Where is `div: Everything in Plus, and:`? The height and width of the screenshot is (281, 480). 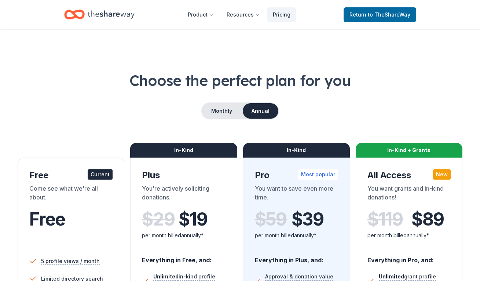
div: Everything in Plus, and: is located at coordinates (297, 257).